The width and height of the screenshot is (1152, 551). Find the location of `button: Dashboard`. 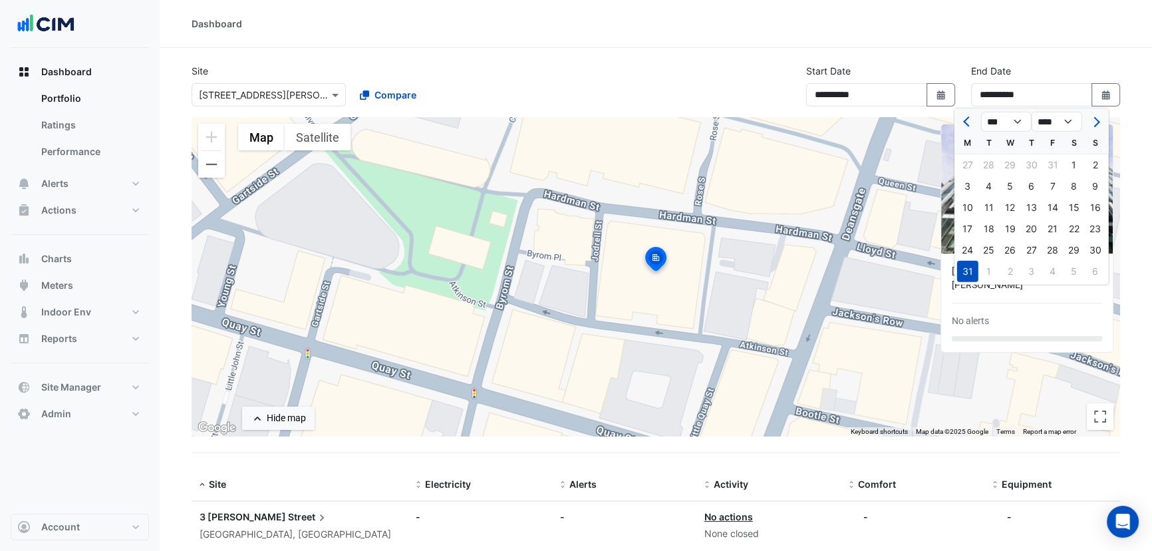

button: Dashboard is located at coordinates (80, 72).